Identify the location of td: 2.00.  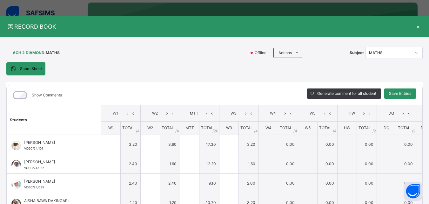
(249, 183).